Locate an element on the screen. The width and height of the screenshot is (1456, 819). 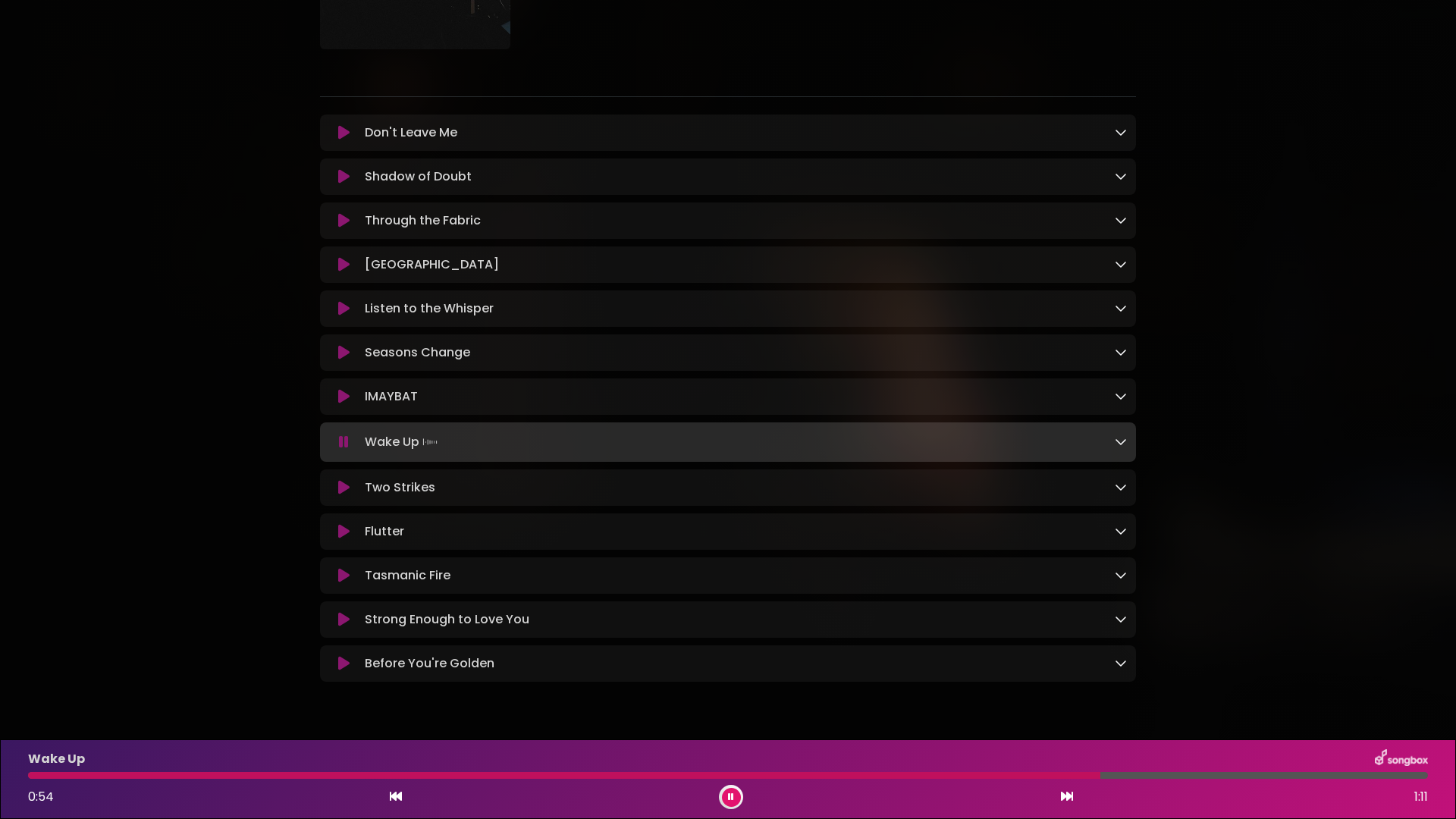
p: Strong Enough to Love You is located at coordinates (446, 619).